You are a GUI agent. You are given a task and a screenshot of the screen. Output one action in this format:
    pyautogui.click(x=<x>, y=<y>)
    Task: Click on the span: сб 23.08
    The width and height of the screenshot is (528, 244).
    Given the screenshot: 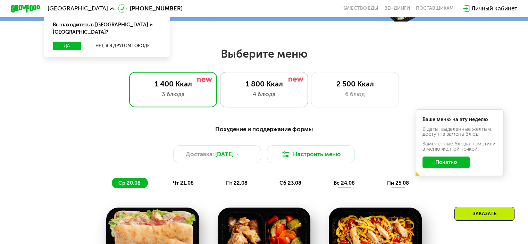 What is the action you would take?
    pyautogui.click(x=290, y=183)
    